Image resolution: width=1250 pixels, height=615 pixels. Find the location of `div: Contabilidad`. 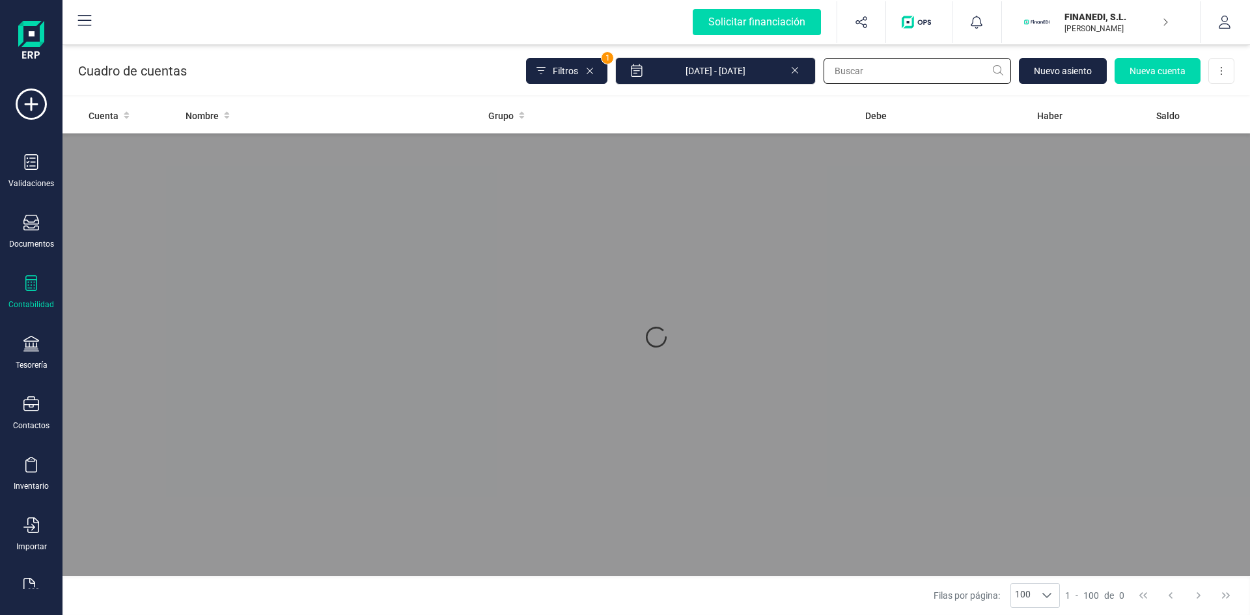

div: Contabilidad is located at coordinates (31, 305).